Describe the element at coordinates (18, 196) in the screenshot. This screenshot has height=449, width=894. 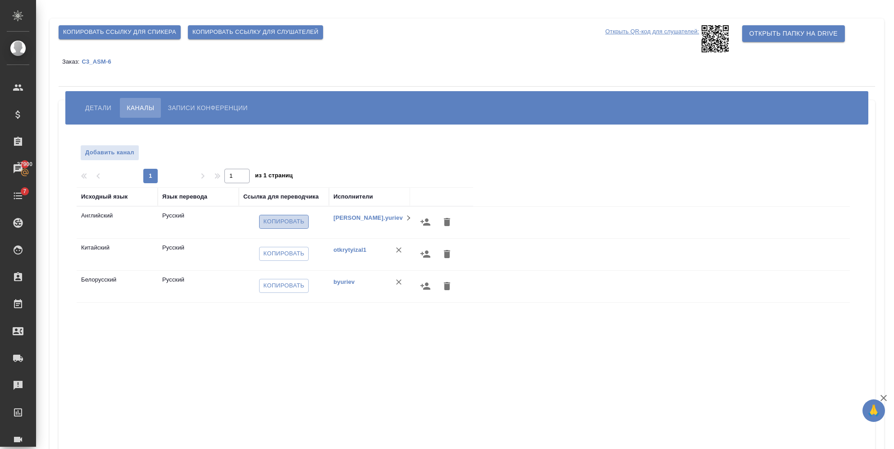
I see `a: 7` at that location.